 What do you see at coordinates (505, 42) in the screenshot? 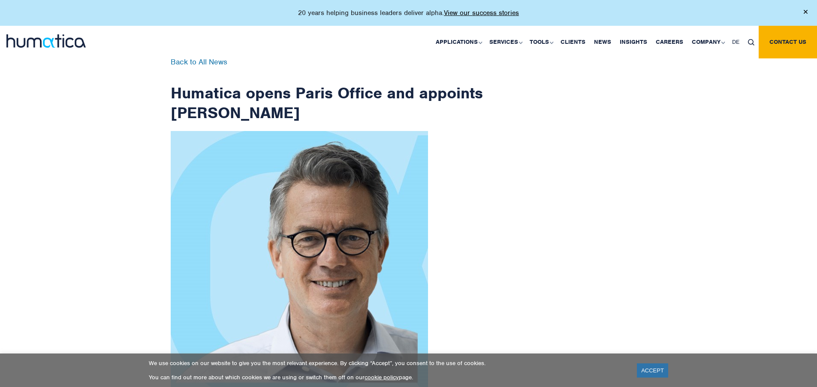
I see `a: Services` at bounding box center [505, 42].